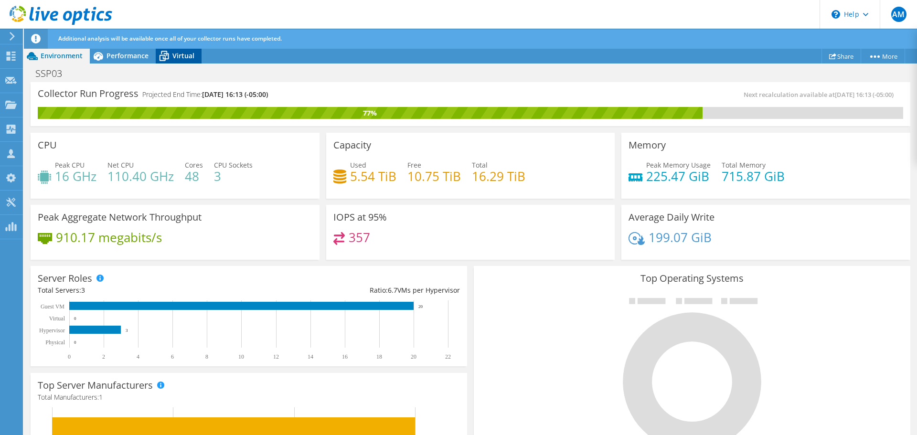  What do you see at coordinates (753, 176) in the screenshot?
I see `h4: 715.87 GiB` at bounding box center [753, 176].